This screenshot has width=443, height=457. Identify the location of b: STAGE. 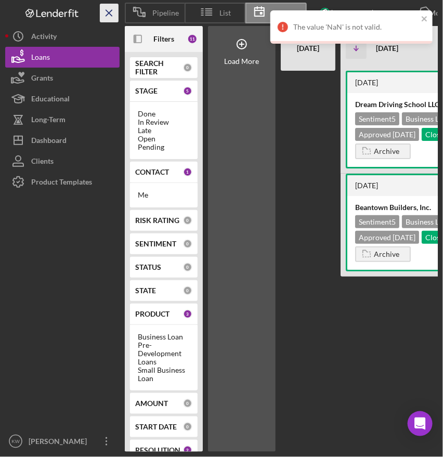
(146, 91).